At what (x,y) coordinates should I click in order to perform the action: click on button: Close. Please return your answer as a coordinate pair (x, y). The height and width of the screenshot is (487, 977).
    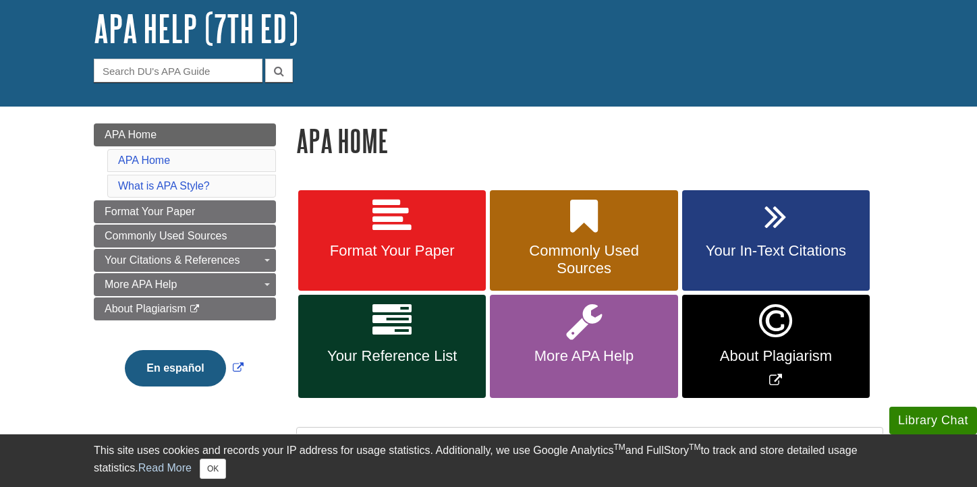
    Looking at the image, I should click on (213, 469).